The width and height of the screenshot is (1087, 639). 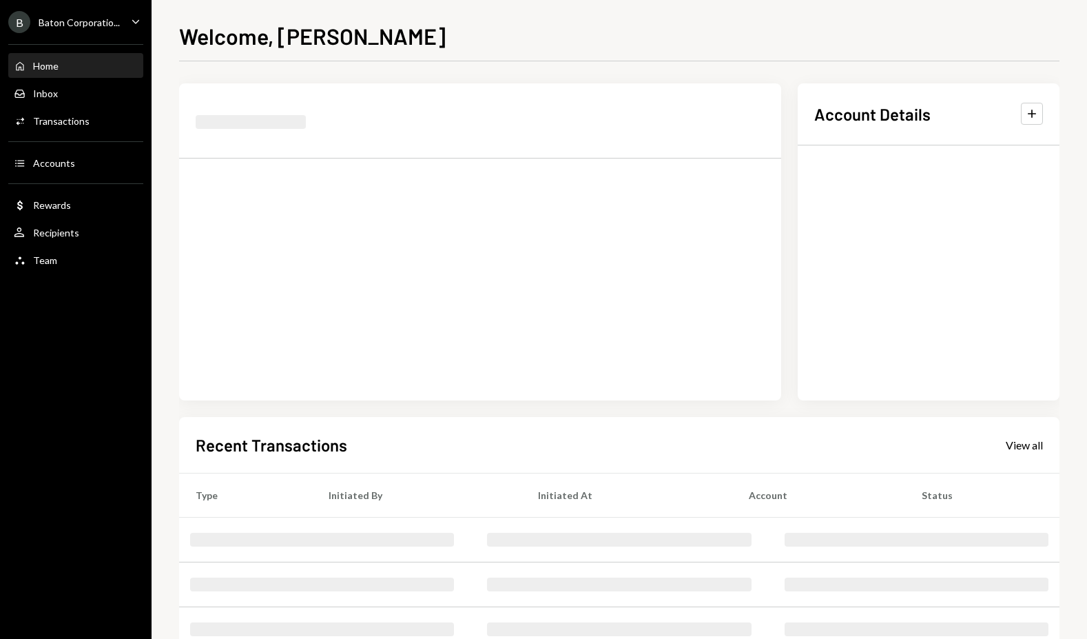 What do you see at coordinates (56, 232) in the screenshot?
I see `div: Recipients` at bounding box center [56, 232].